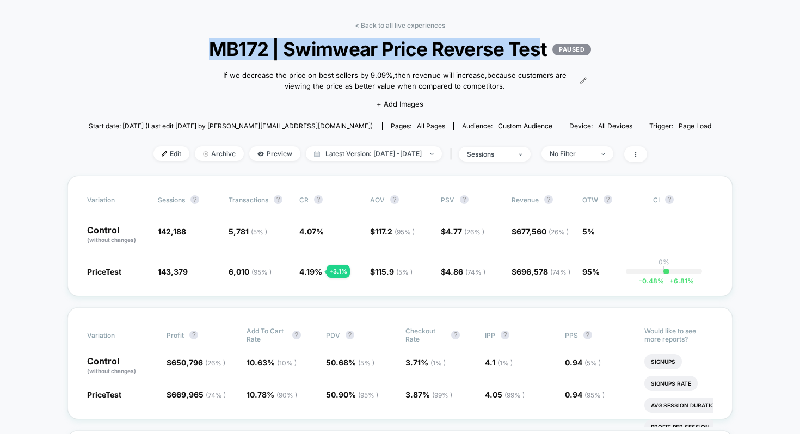 This screenshot has height=434, width=800. Describe the element at coordinates (418, 126) in the screenshot. I see `div: Pages:` at that location.